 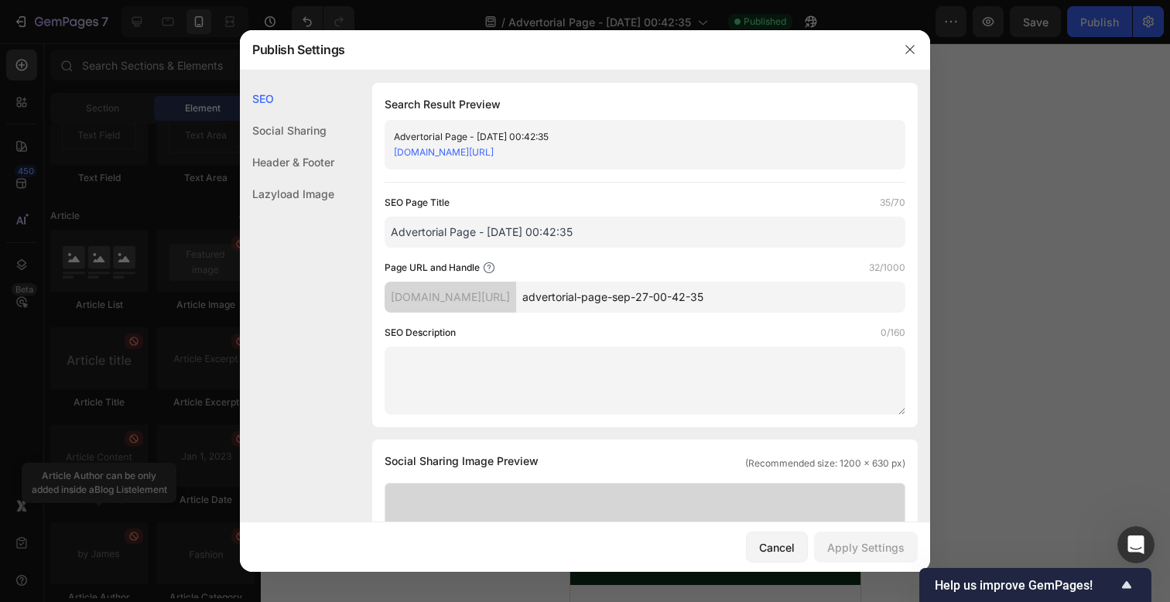 What do you see at coordinates (887, 268) in the screenshot?
I see `label: 32/1000` at bounding box center [887, 268].